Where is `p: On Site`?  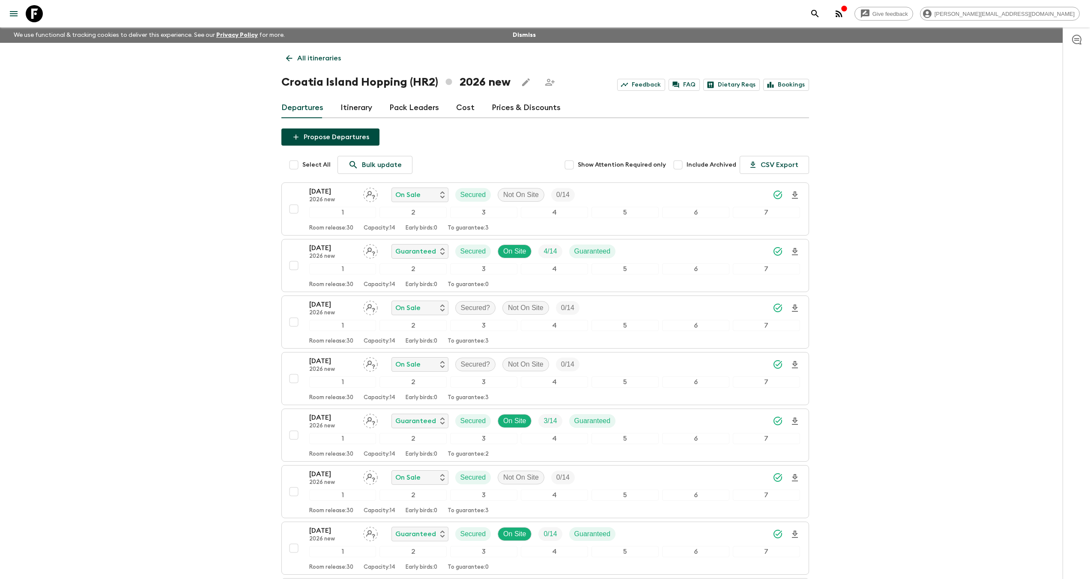 p: On Site is located at coordinates (514, 251).